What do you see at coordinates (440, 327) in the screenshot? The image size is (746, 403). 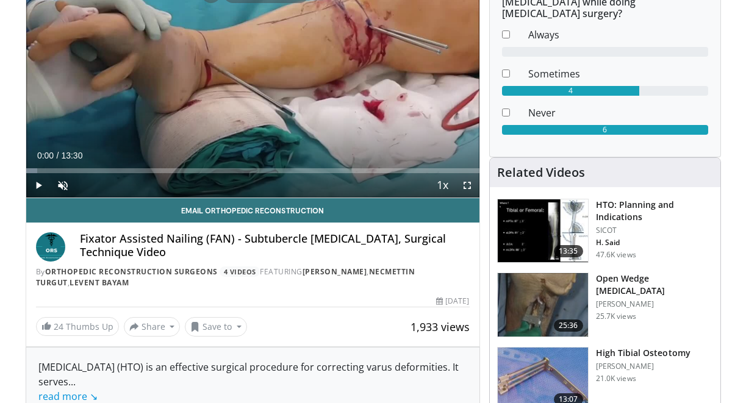 I see `span: 1,933 views` at bounding box center [440, 327].